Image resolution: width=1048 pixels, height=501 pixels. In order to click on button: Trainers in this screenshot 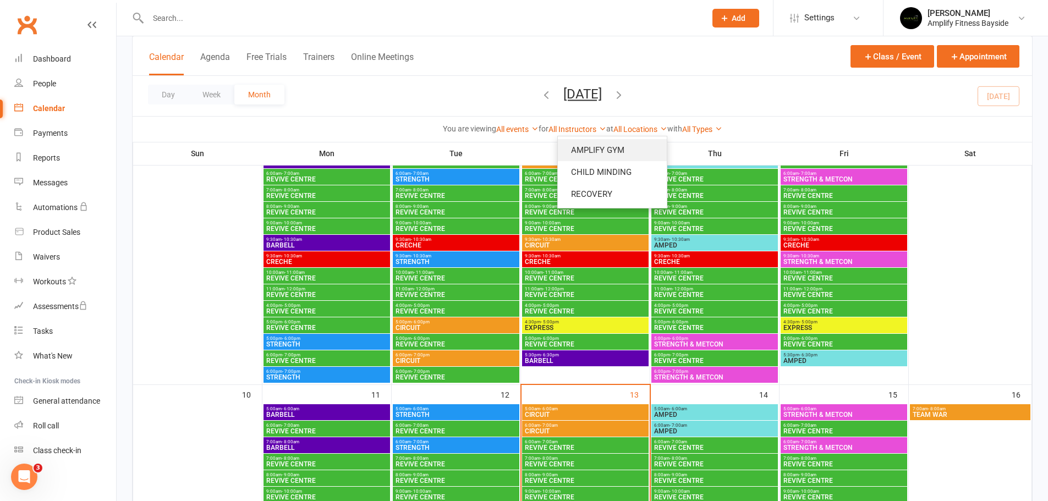, I will do `click(319, 63)`.